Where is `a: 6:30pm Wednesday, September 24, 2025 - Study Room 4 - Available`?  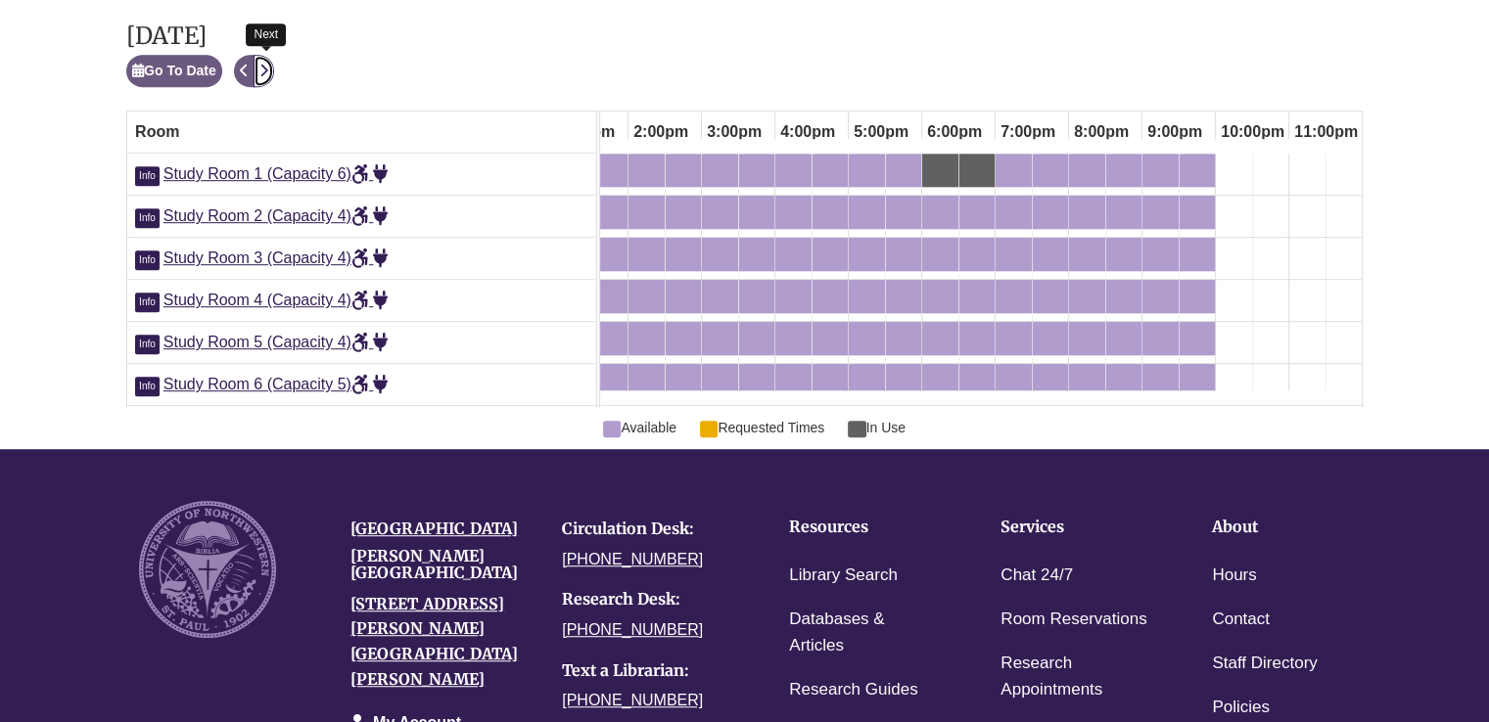 a: 6:30pm Wednesday, September 24, 2025 - Study Room 4 - Available is located at coordinates (977, 297).